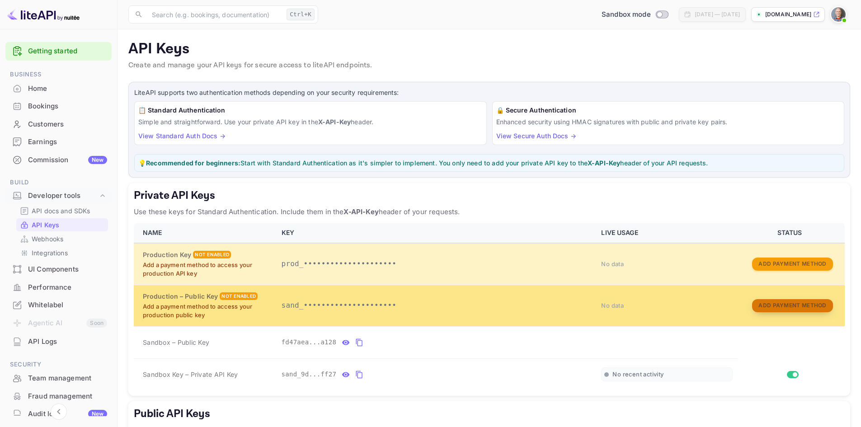 This screenshot has height=427, width=861. I want to click on th: KEY, so click(436, 233).